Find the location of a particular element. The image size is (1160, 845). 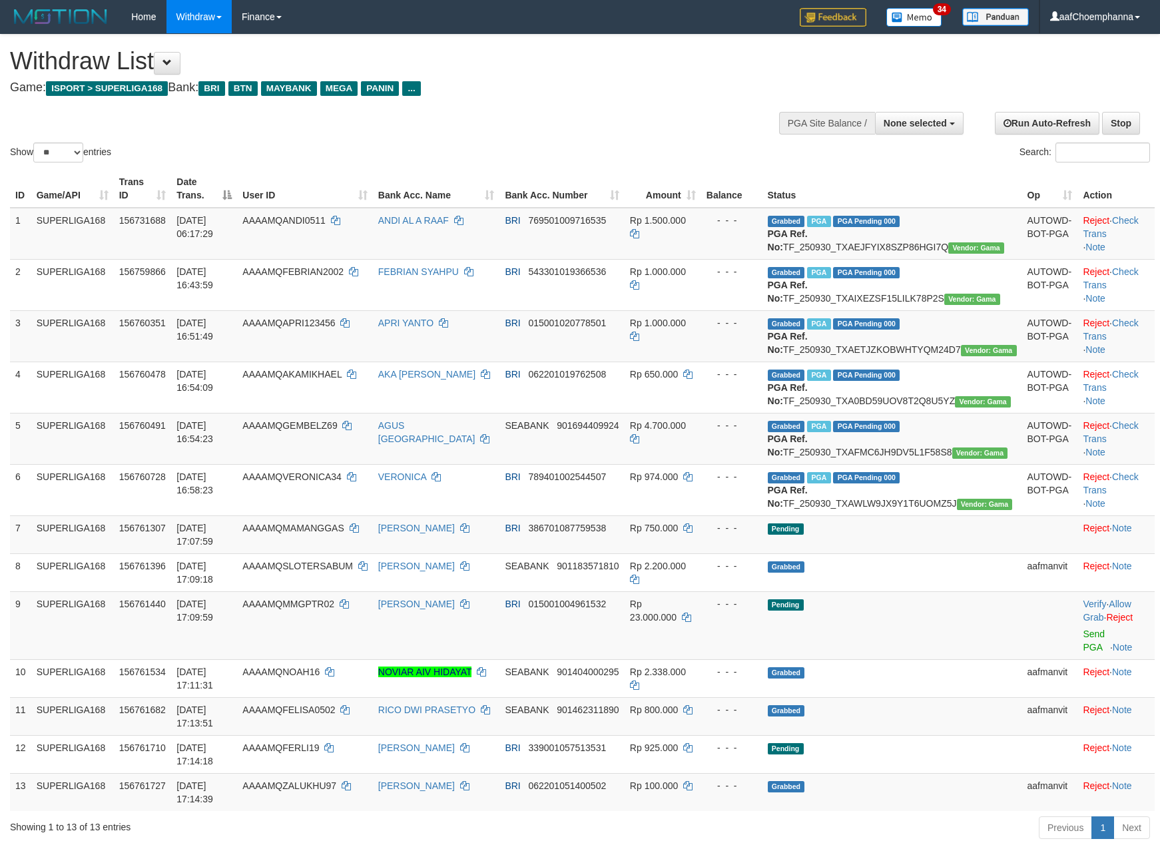

span: Rp 974.000 is located at coordinates (654, 477).